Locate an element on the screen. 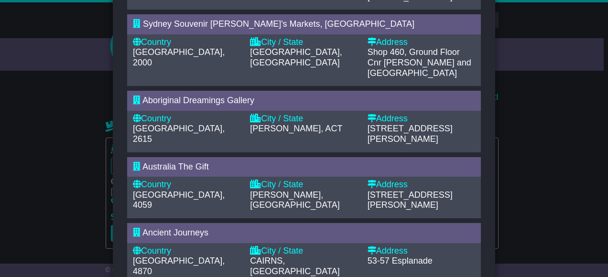  span: Ancient Journeys is located at coordinates (175, 233).